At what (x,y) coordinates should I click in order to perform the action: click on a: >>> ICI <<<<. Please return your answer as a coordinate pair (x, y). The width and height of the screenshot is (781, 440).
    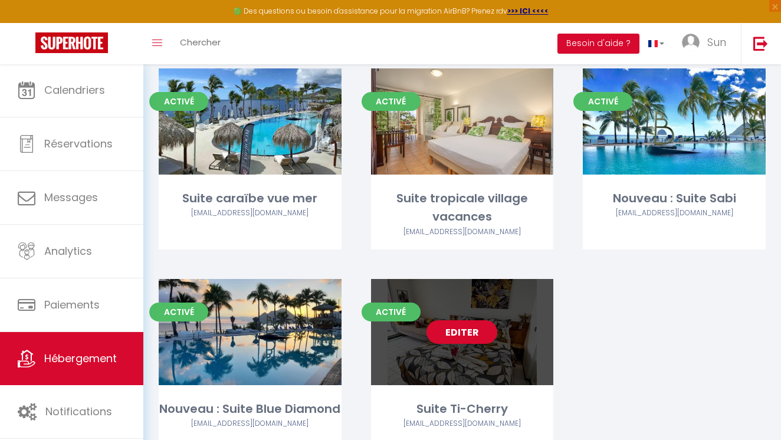
    Looking at the image, I should click on (528, 11).